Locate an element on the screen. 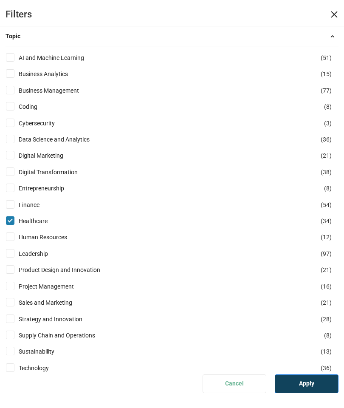  a: Human Resources is located at coordinates (51, 237).